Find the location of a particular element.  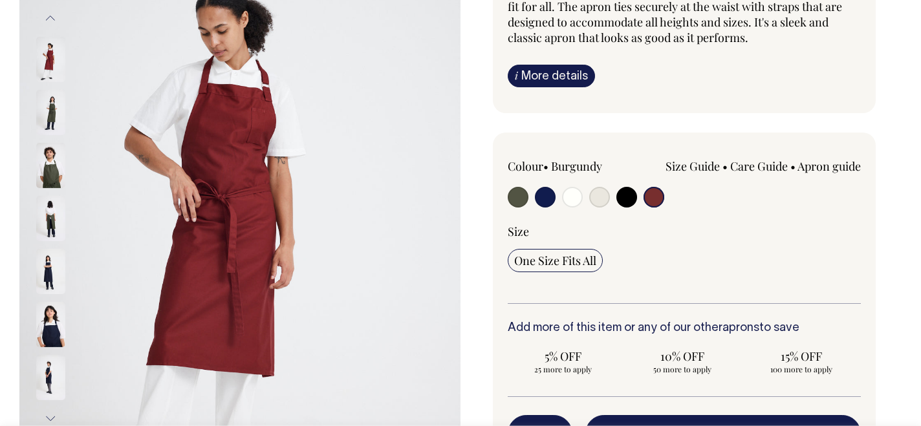

img: Birdy Apron is located at coordinates (50, 59).